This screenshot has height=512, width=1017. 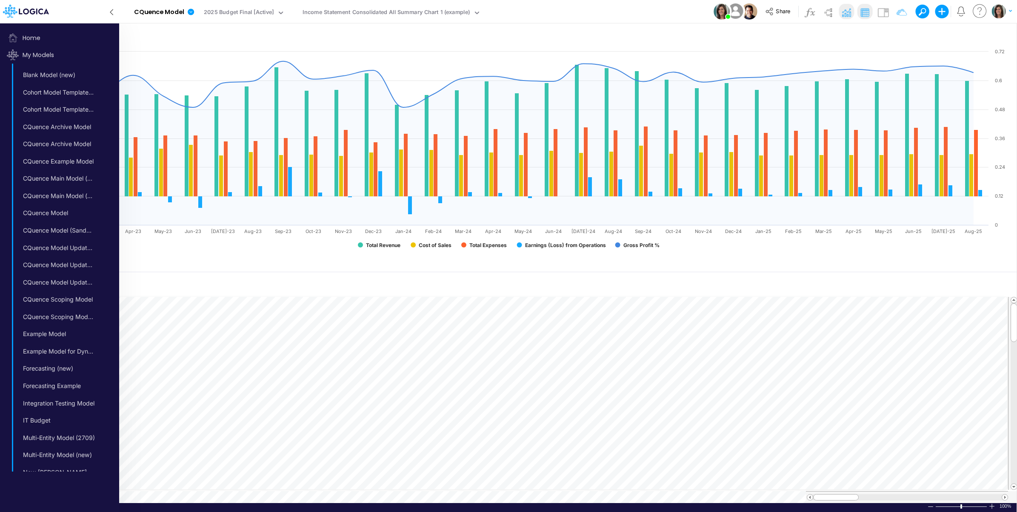 I want to click on text: 0.72, so click(x=1000, y=52).